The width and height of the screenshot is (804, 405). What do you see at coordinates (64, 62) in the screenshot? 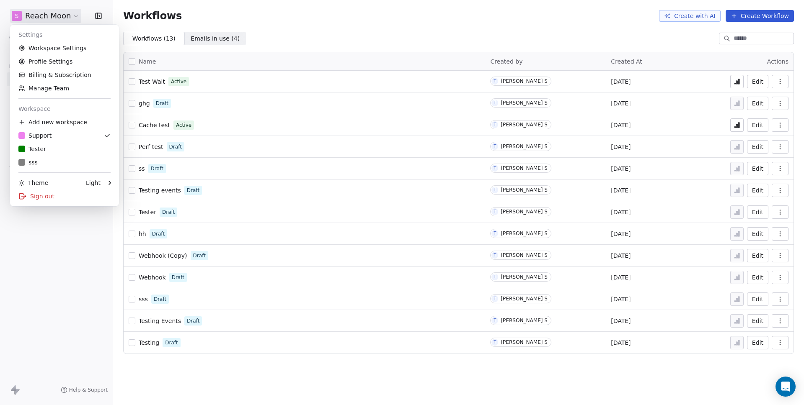
I see `a: Profile Settings` at bounding box center [64, 62].